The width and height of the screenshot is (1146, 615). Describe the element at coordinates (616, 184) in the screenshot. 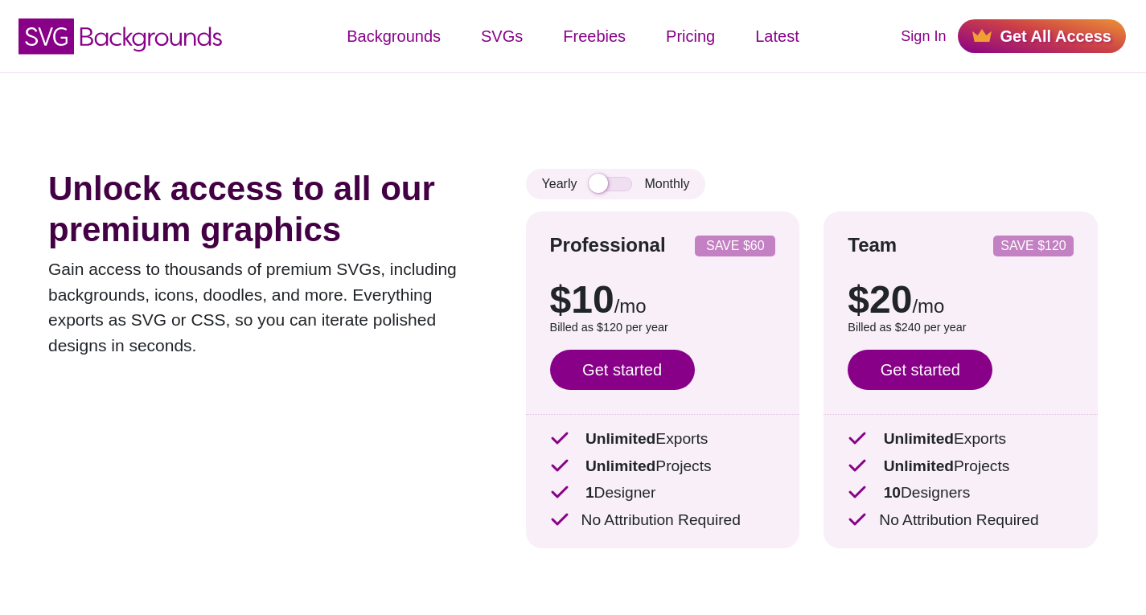

I see `div: Yearly Monthly` at that location.